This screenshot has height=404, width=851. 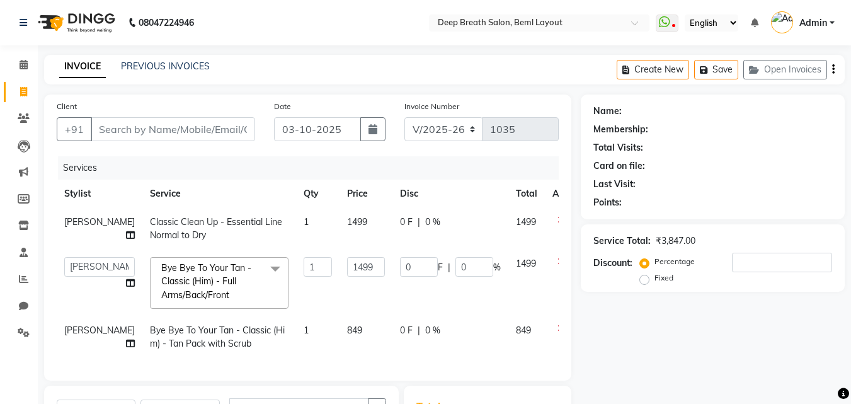 What do you see at coordinates (206, 281) in the screenshot?
I see `span: Bye Bye To Your Tan - Classic (Him) - Full Arms/Back/Front` at bounding box center [206, 281].